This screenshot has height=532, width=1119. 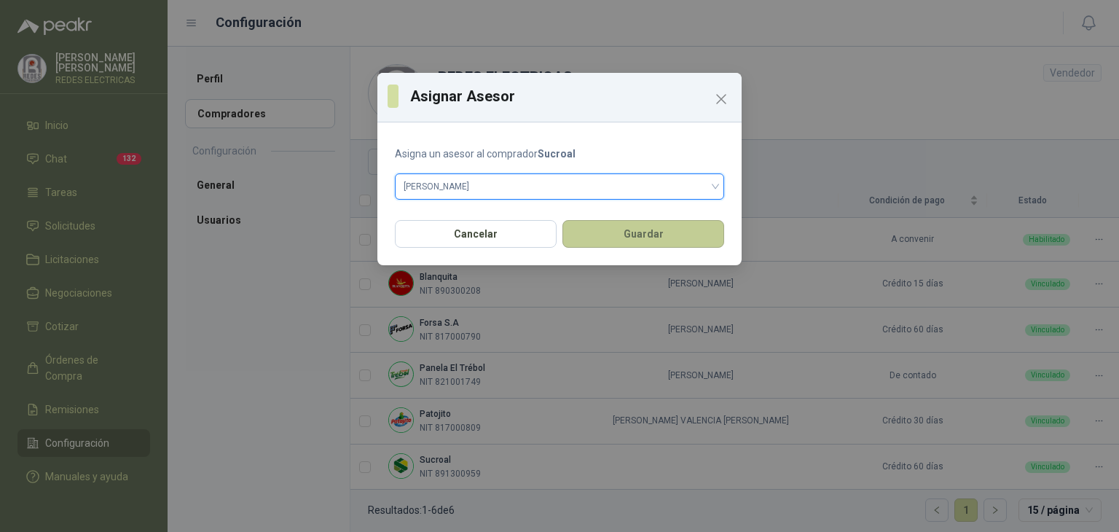 What do you see at coordinates (643, 234) in the screenshot?
I see `button: Guardar` at bounding box center [643, 234].